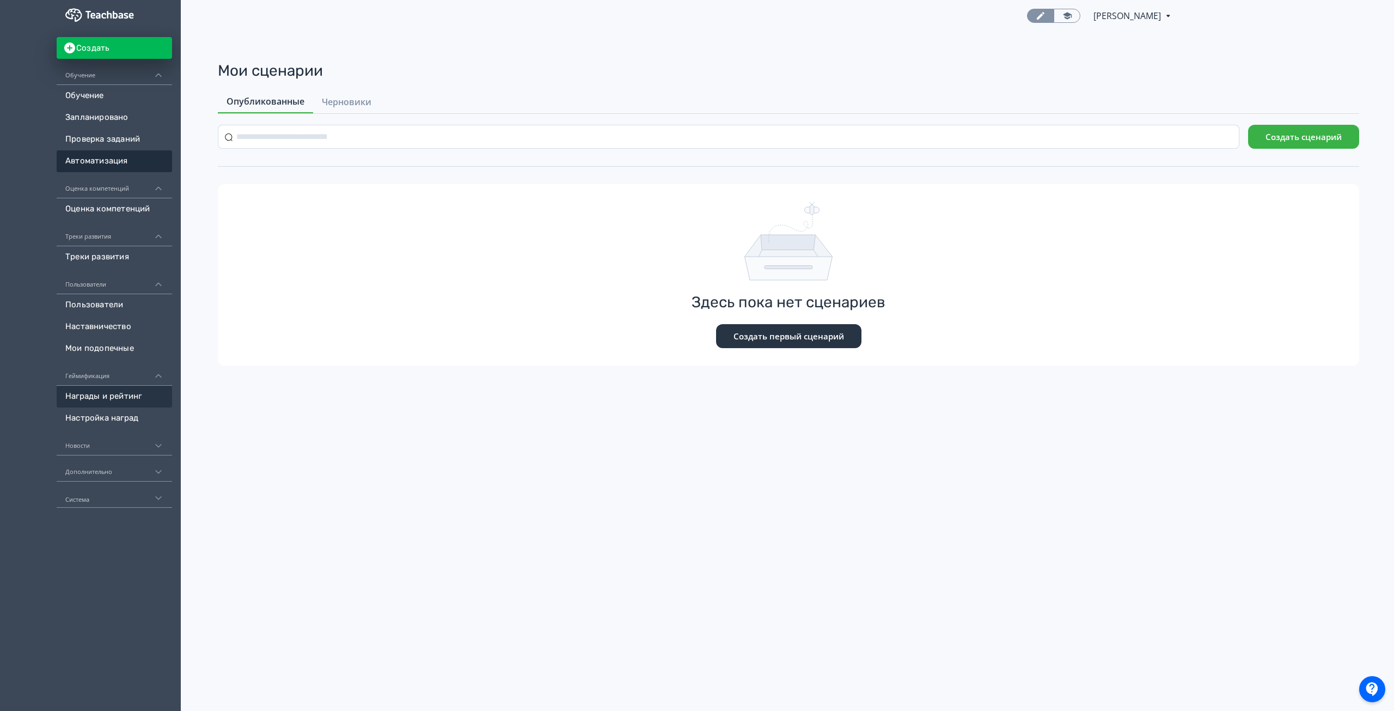  Describe the element at coordinates (1128, 16) in the screenshot. I see `span: Андрей Никонов` at that location.